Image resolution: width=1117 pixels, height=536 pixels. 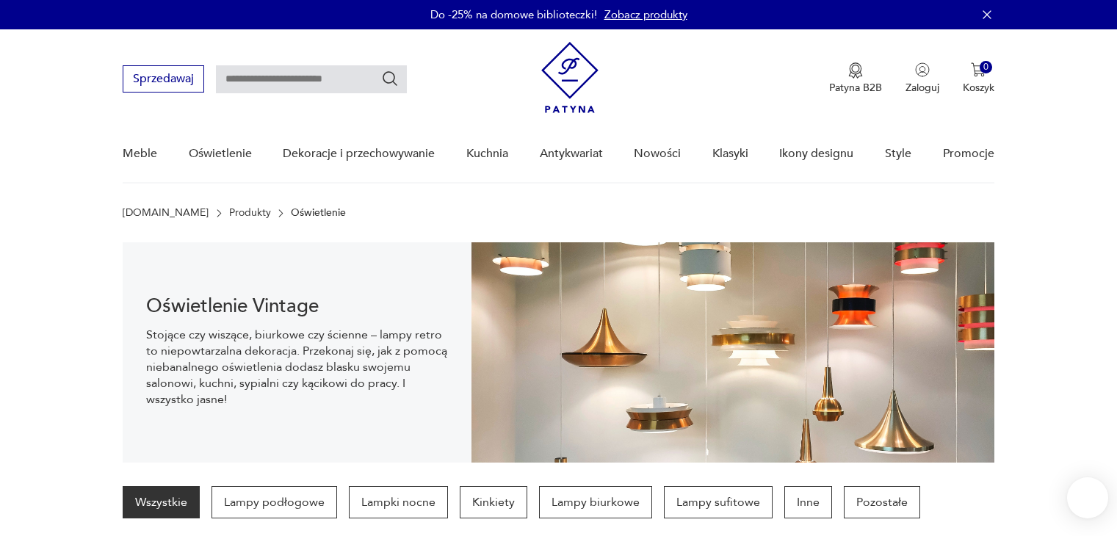 What do you see at coordinates (163, 80) in the screenshot?
I see `a: Sprzedawaj` at bounding box center [163, 80].